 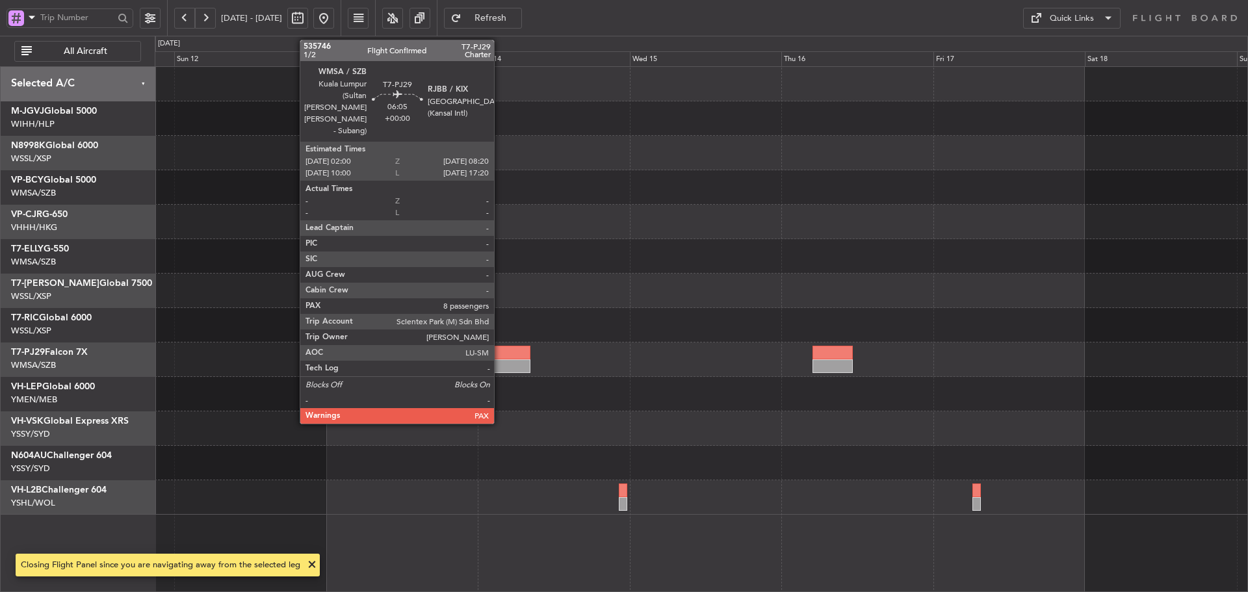 What do you see at coordinates (28, 352) in the screenshot?
I see `span: T7-PJ29` at bounding box center [28, 352].